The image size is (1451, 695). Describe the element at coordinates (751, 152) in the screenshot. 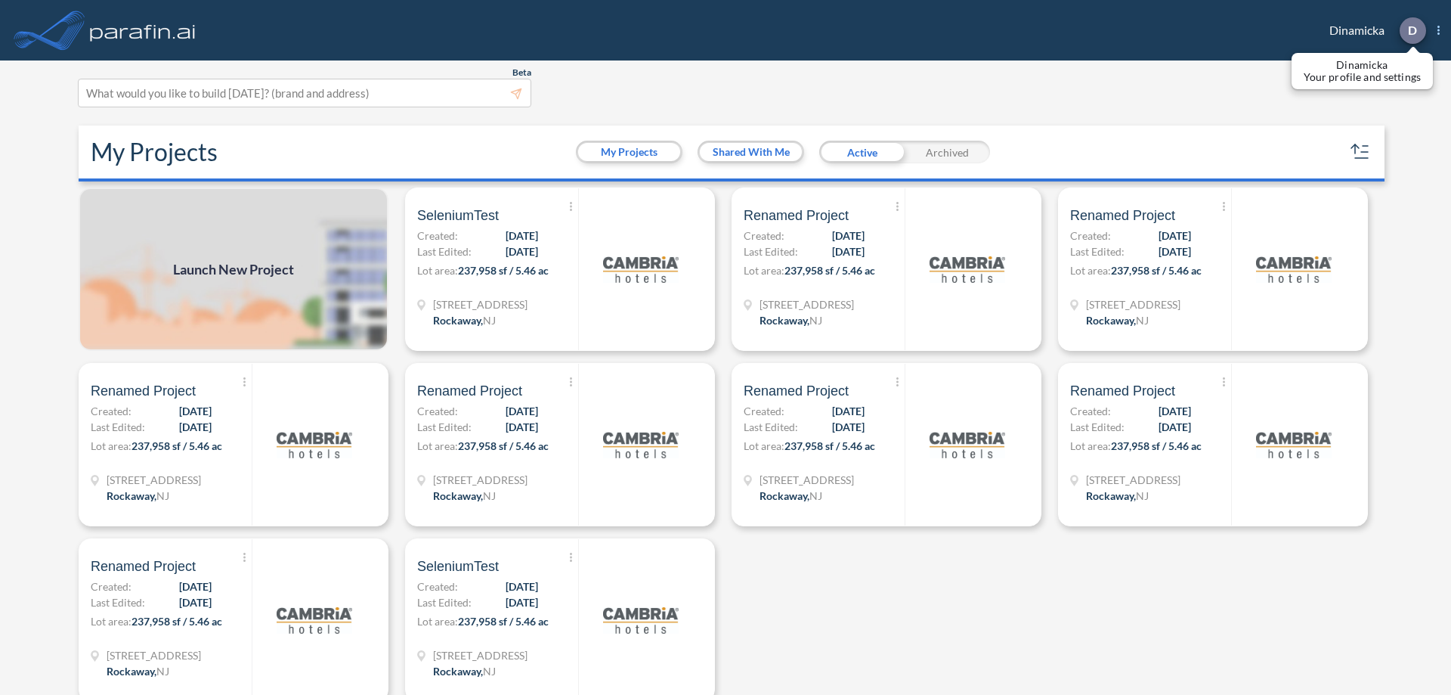

I see `button: Shared With Me` at that location.